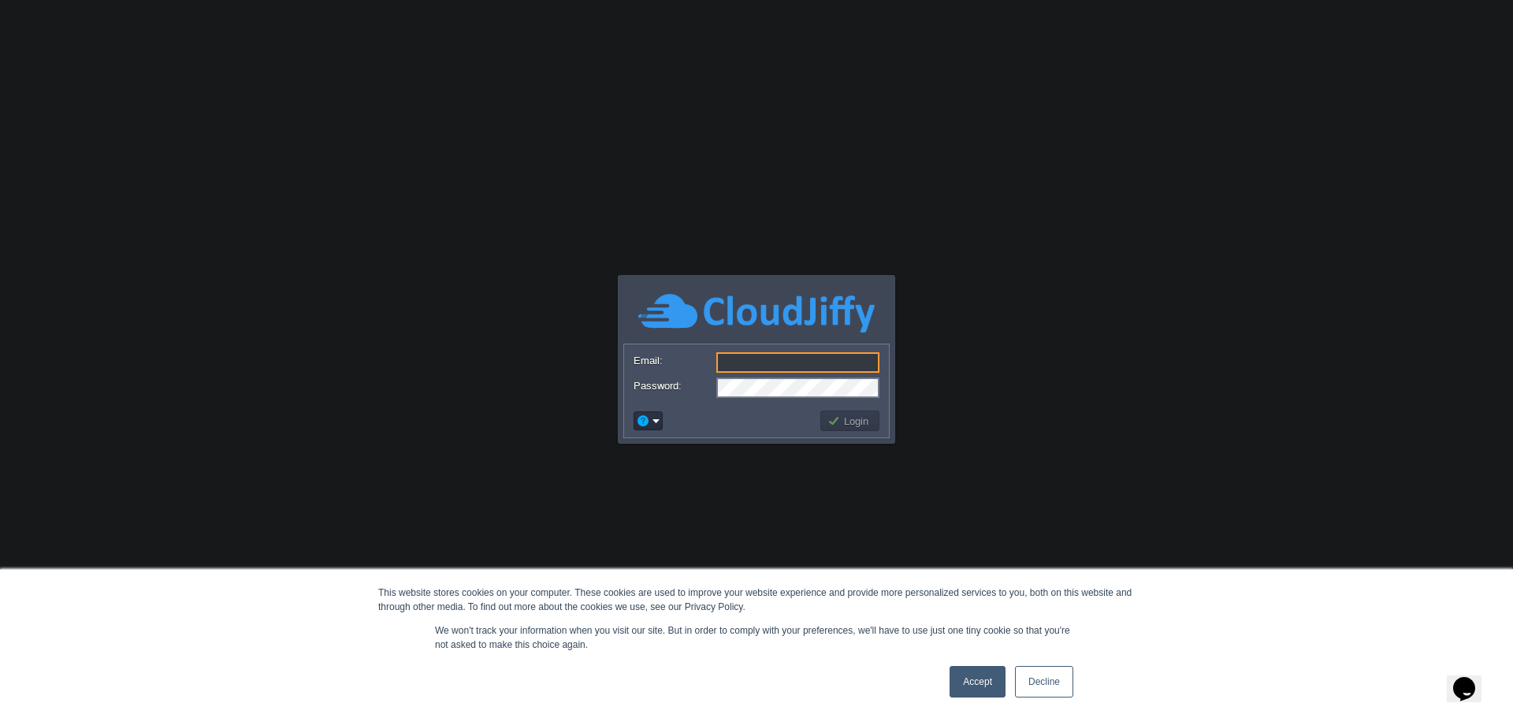 The height and width of the screenshot is (718, 1513). I want to click on div: This website stores cookies on your computer. These cookies are used to improve your website expe..., so click(757, 600).